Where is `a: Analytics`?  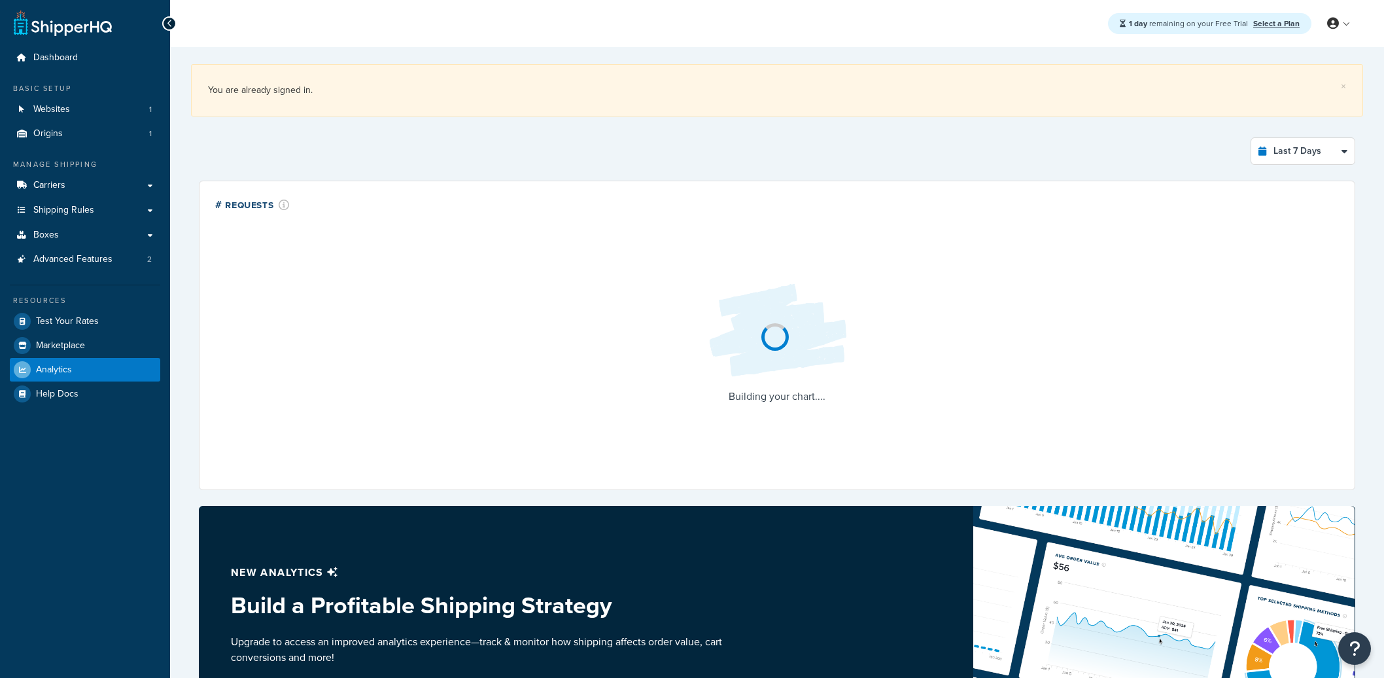
a: Analytics is located at coordinates (85, 370).